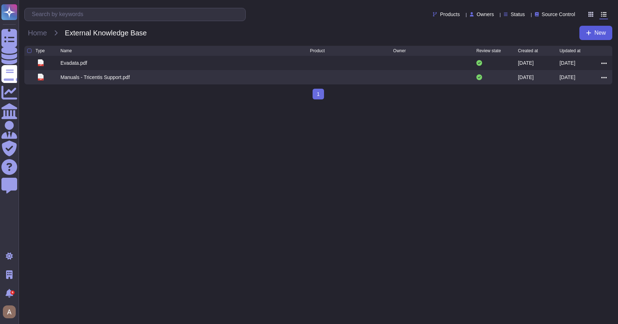 The height and width of the screenshot is (324, 618). Describe the element at coordinates (95, 77) in the screenshot. I see `div: Manuals - Tricentis Support.pdf` at that location.